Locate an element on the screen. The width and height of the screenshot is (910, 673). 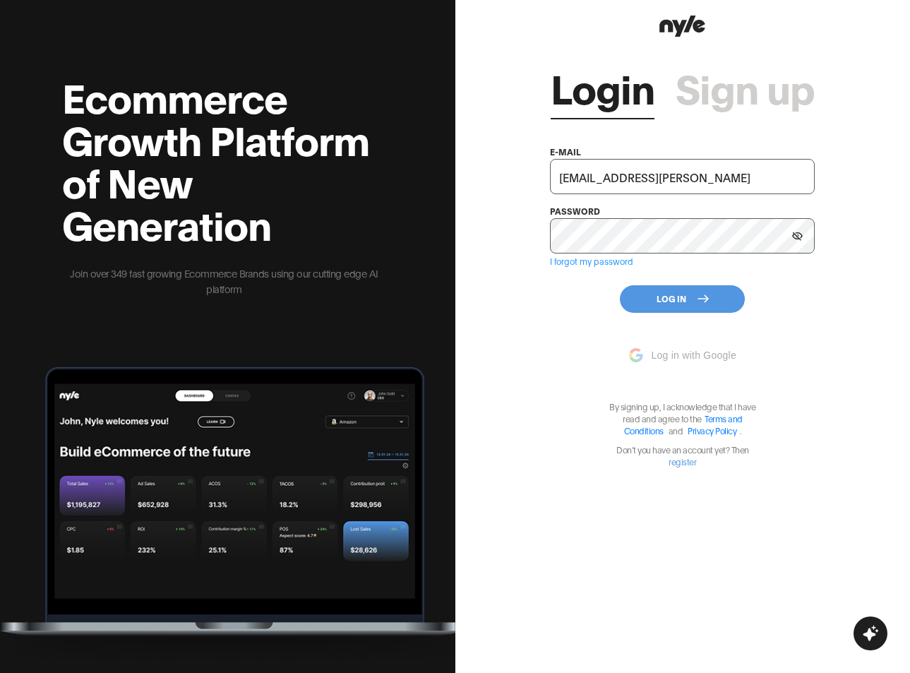
span: and is located at coordinates (676, 430).